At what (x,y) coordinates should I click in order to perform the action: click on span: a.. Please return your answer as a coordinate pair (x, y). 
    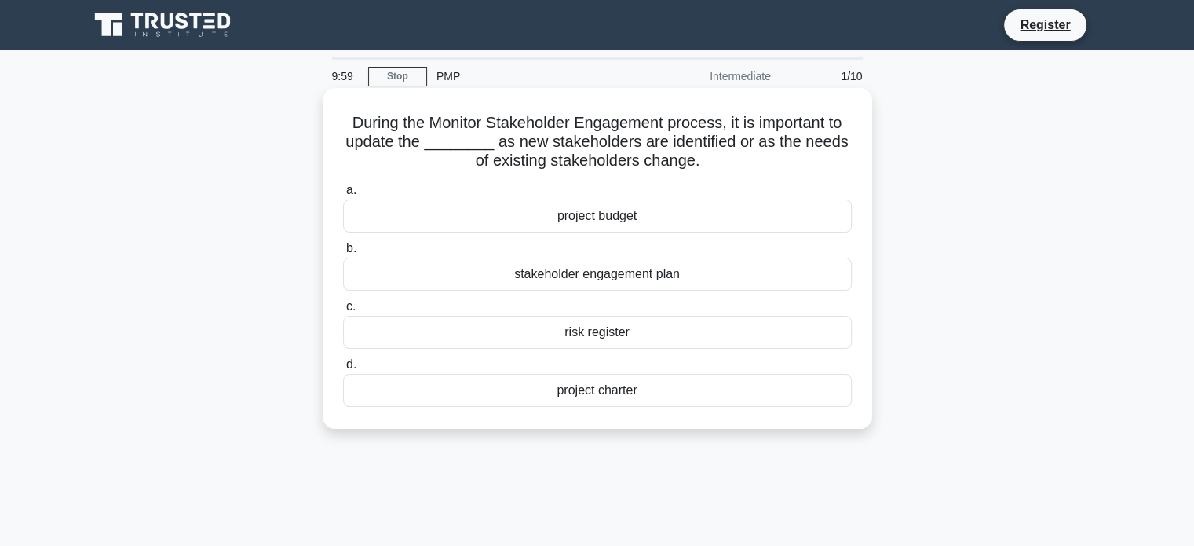
    Looking at the image, I should click on (351, 189).